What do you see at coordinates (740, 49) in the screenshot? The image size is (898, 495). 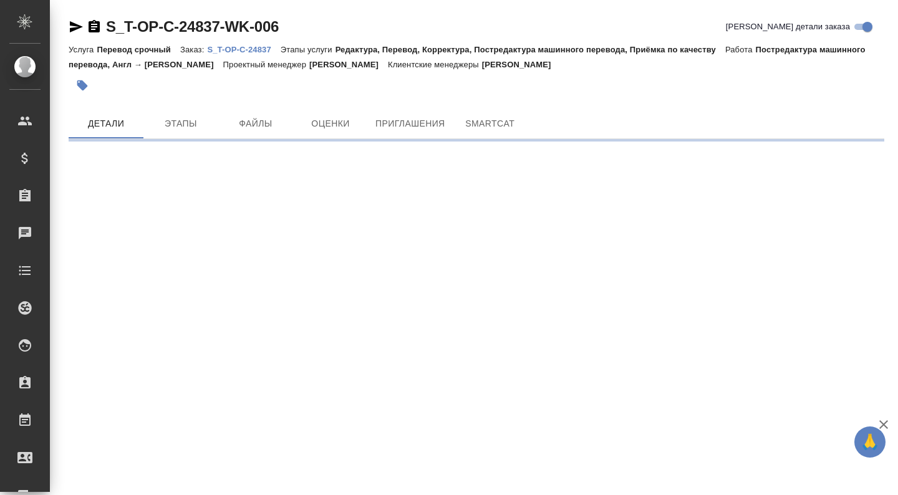 I see `p: Работа` at bounding box center [740, 49].